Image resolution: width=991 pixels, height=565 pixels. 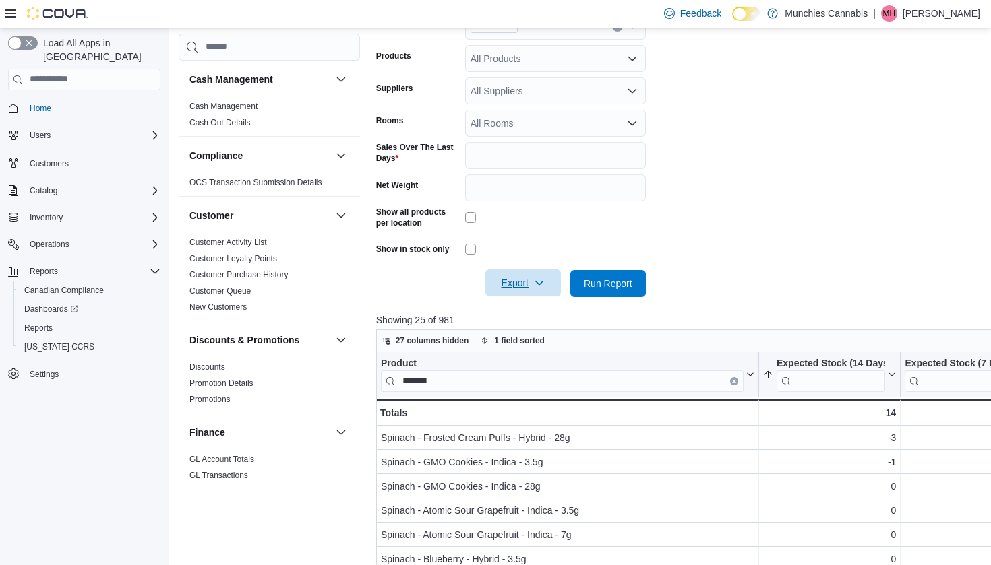 I want to click on nav: Complex example, so click(x=84, y=256).